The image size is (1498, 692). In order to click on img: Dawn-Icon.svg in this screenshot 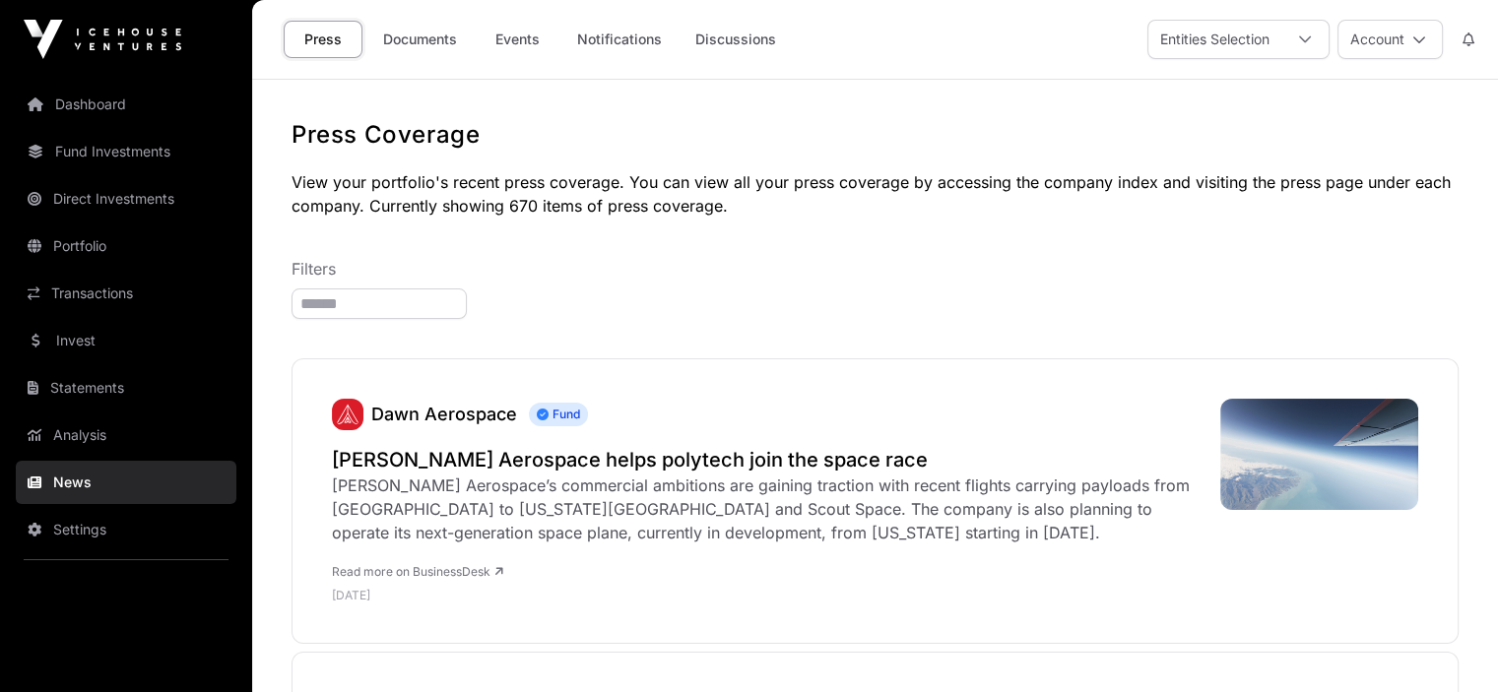, I will do `click(348, 415)`.